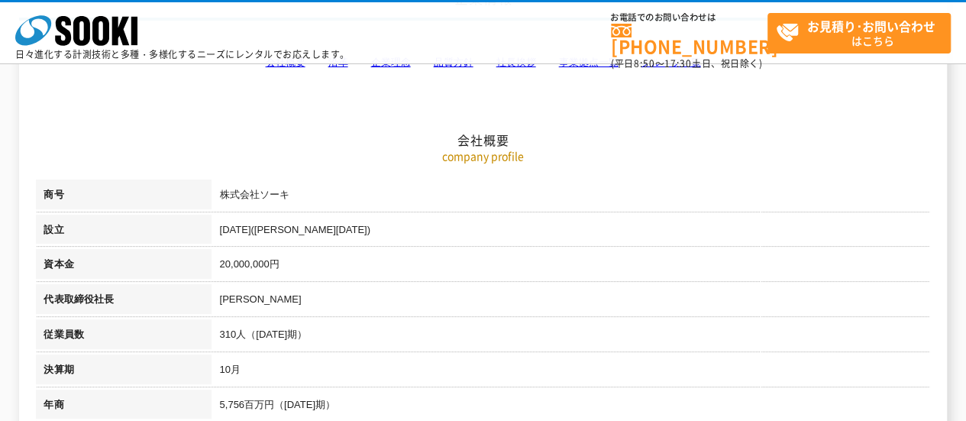  Describe the element at coordinates (571, 197) in the screenshot. I see `td: 株式会社ソーキ` at that location.